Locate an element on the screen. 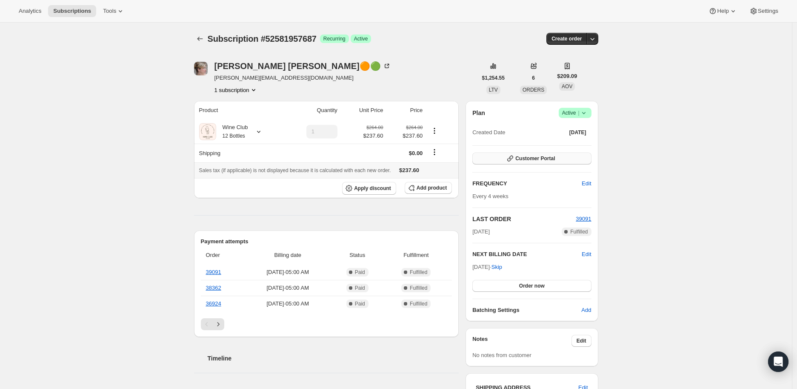  span: Status is located at coordinates (357, 255).